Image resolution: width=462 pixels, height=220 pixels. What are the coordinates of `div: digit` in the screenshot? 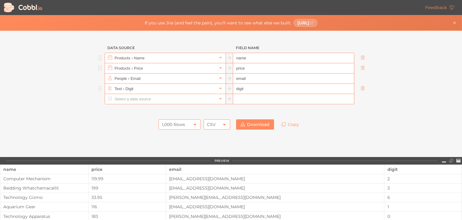 It's located at (423, 169).